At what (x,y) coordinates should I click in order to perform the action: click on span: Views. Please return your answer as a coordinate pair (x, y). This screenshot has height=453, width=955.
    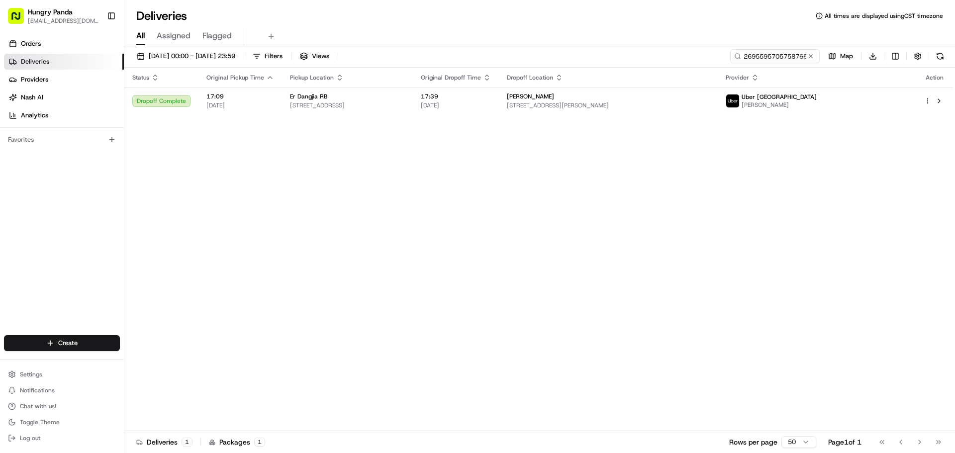
    Looking at the image, I should click on (320, 56).